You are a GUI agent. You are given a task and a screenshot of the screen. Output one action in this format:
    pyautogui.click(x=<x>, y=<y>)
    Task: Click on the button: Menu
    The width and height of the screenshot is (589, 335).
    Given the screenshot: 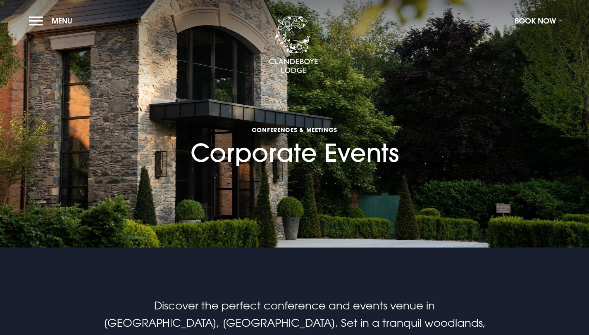 What is the action you would take?
    pyautogui.click(x=52, y=21)
    